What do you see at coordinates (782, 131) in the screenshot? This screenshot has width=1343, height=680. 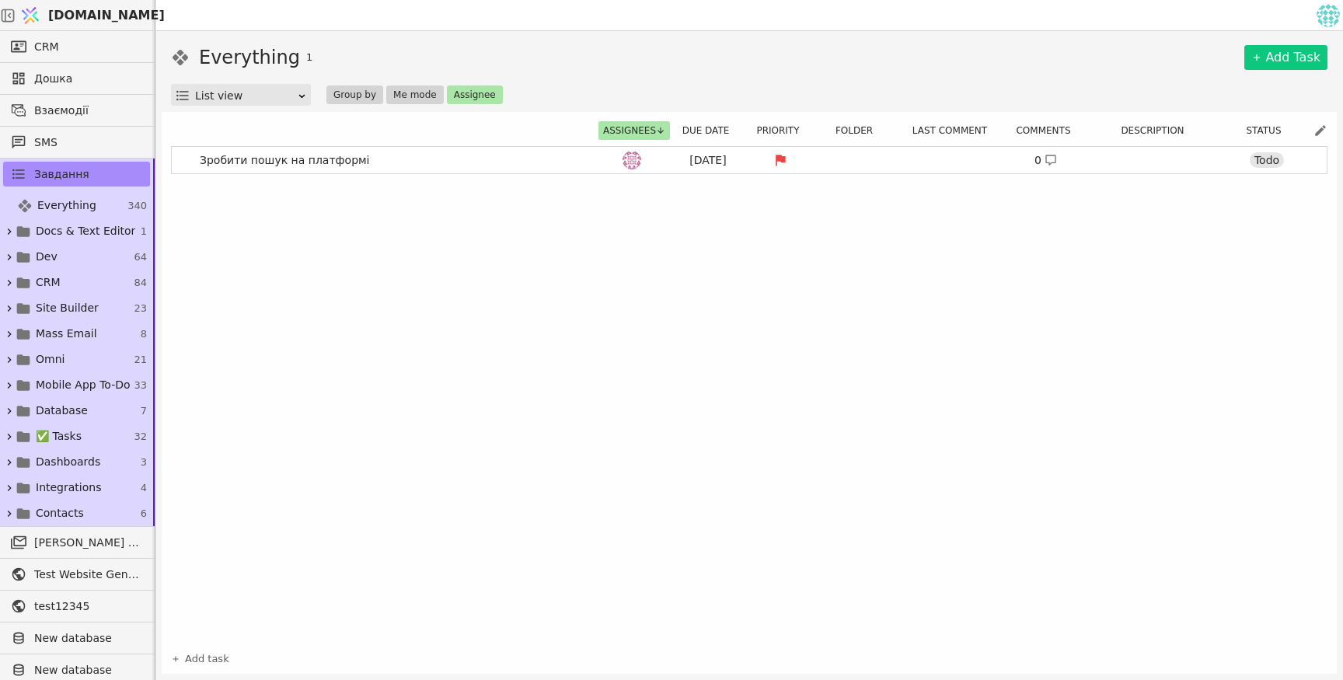 I see `button: Priority` at bounding box center [782, 131].